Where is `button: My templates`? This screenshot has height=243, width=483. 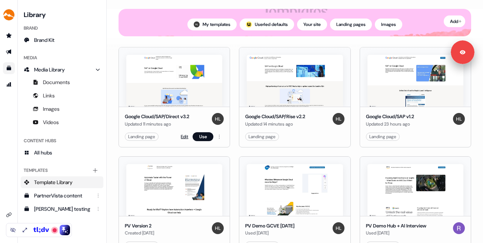 button: My templates is located at coordinates (212, 24).